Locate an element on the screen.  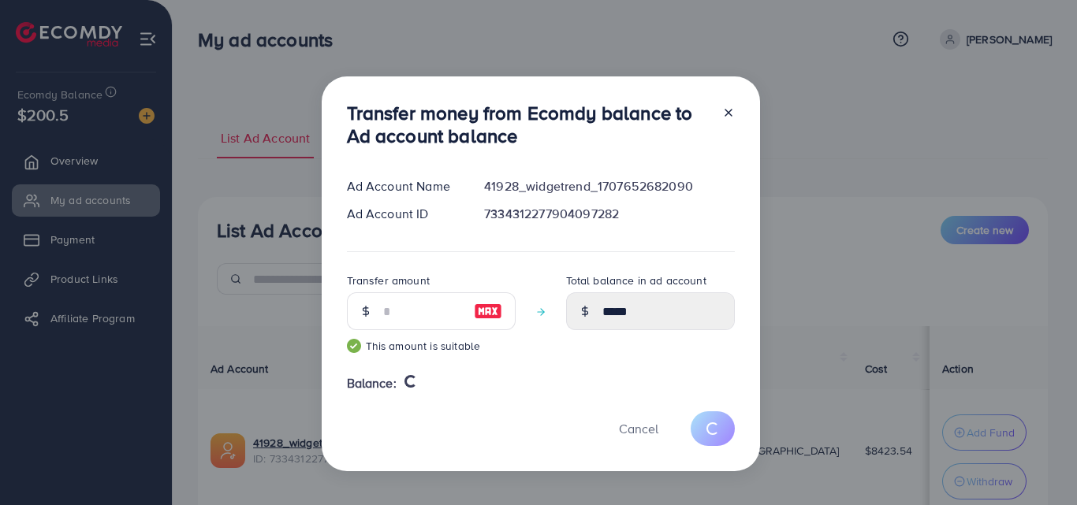
div: 41928_widgetrend_1707652682090 is located at coordinates (609, 186).